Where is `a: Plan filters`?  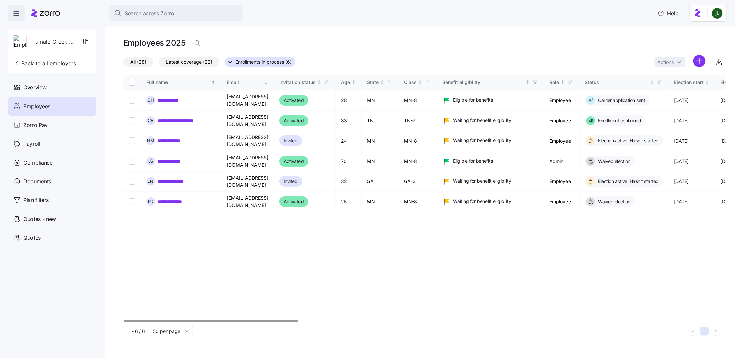 a: Plan filters is located at coordinates (52, 200).